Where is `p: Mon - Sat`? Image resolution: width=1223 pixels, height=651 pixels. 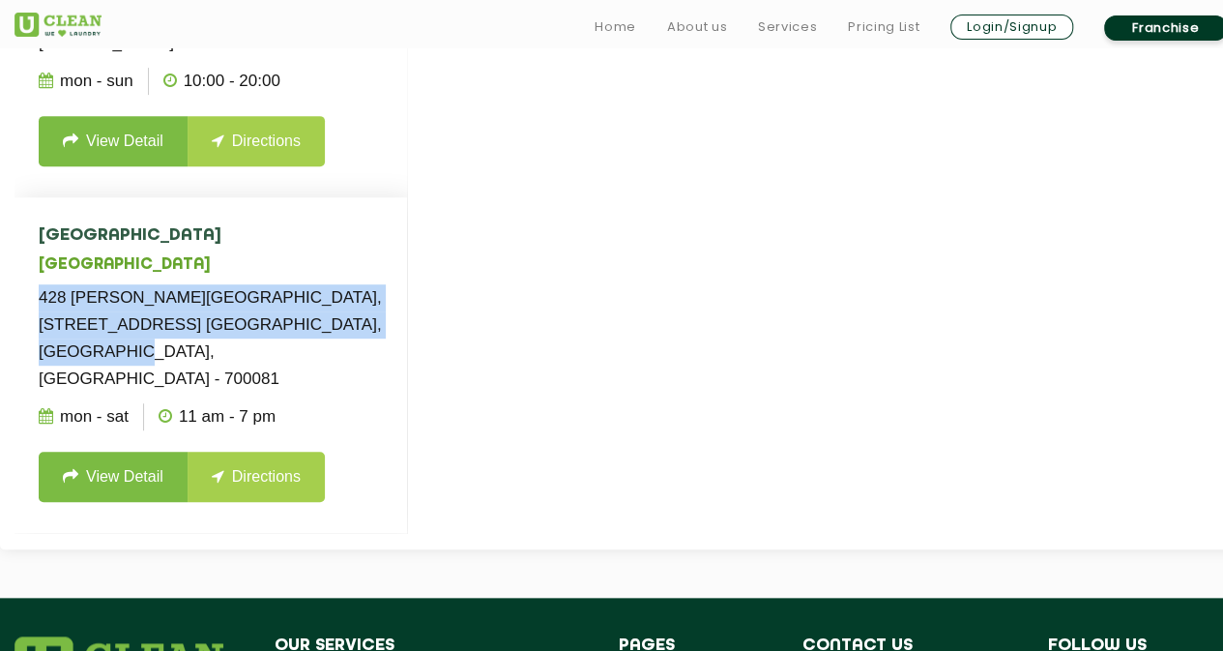 p: Mon - Sat is located at coordinates (83, 417).